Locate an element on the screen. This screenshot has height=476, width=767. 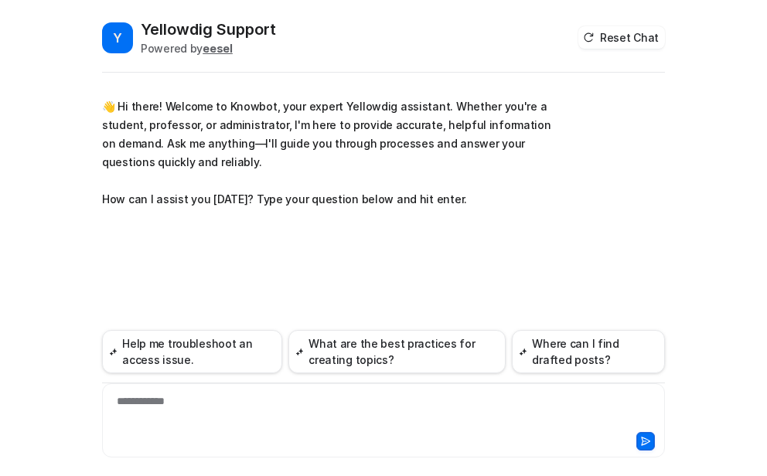
button: What are the best practices for creating topics? is located at coordinates (397, 352).